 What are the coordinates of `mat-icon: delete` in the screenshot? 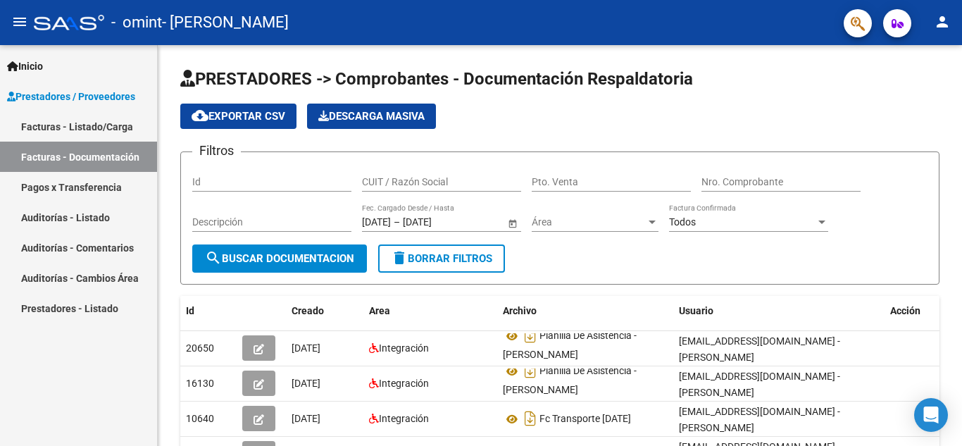 It's located at (399, 258).